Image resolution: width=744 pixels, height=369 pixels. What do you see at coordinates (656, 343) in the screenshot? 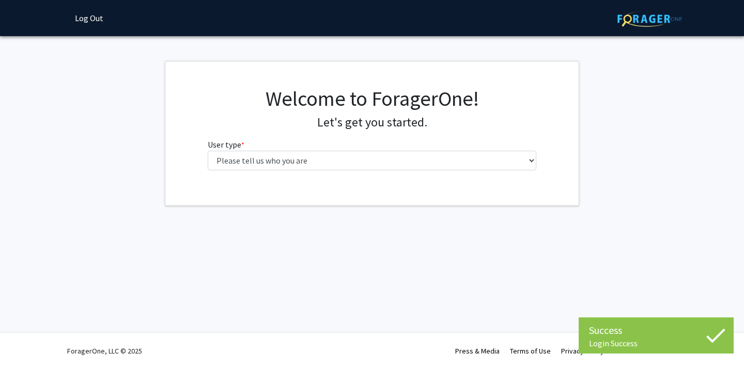
I see `div: Login Success` at bounding box center [656, 343].